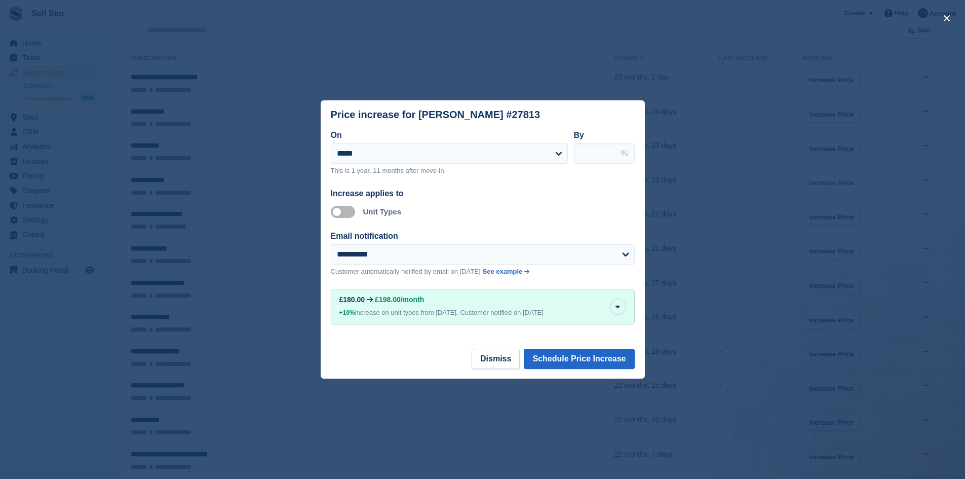 This screenshot has height=479, width=965. I want to click on button: close, so click(947, 18).